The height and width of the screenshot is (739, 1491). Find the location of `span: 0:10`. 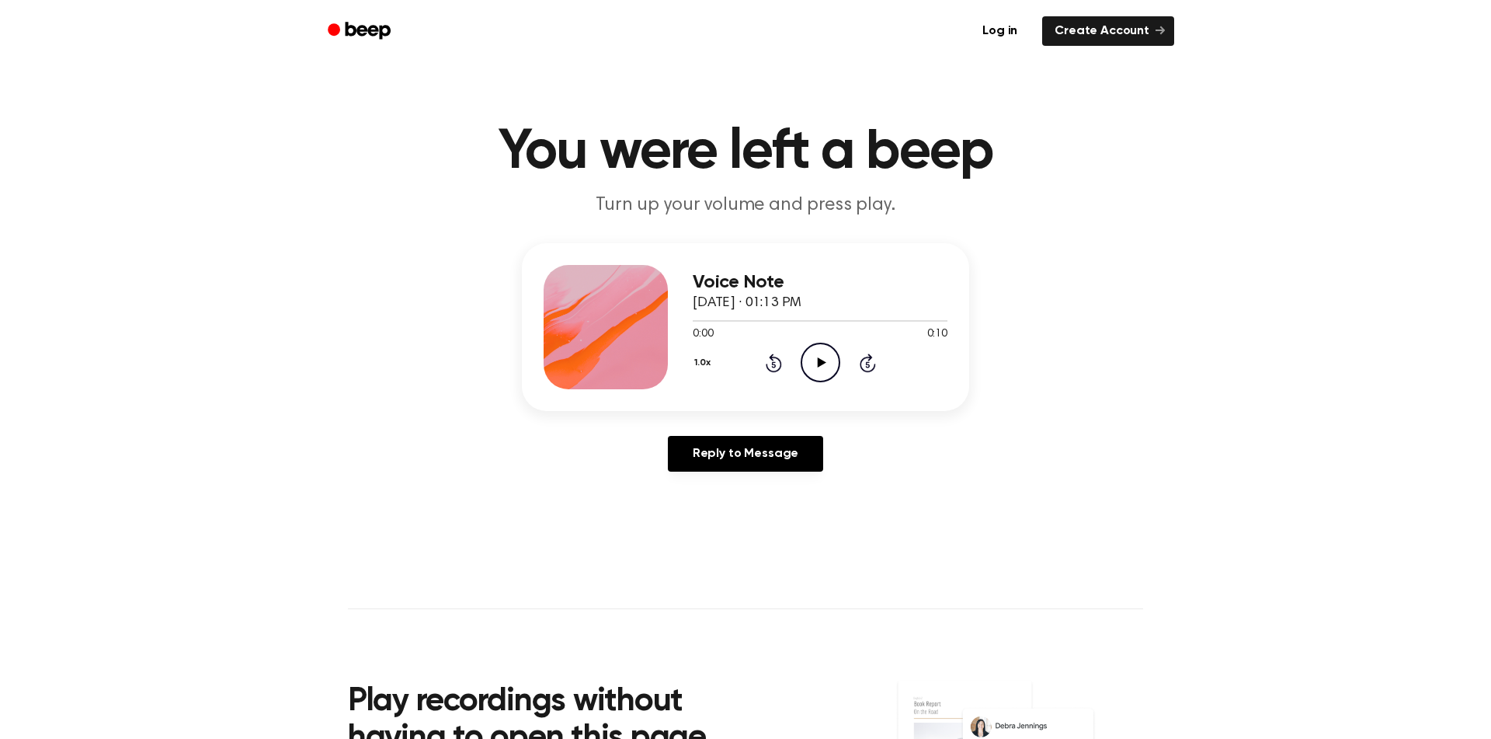

span: 0:10 is located at coordinates (937, 334).